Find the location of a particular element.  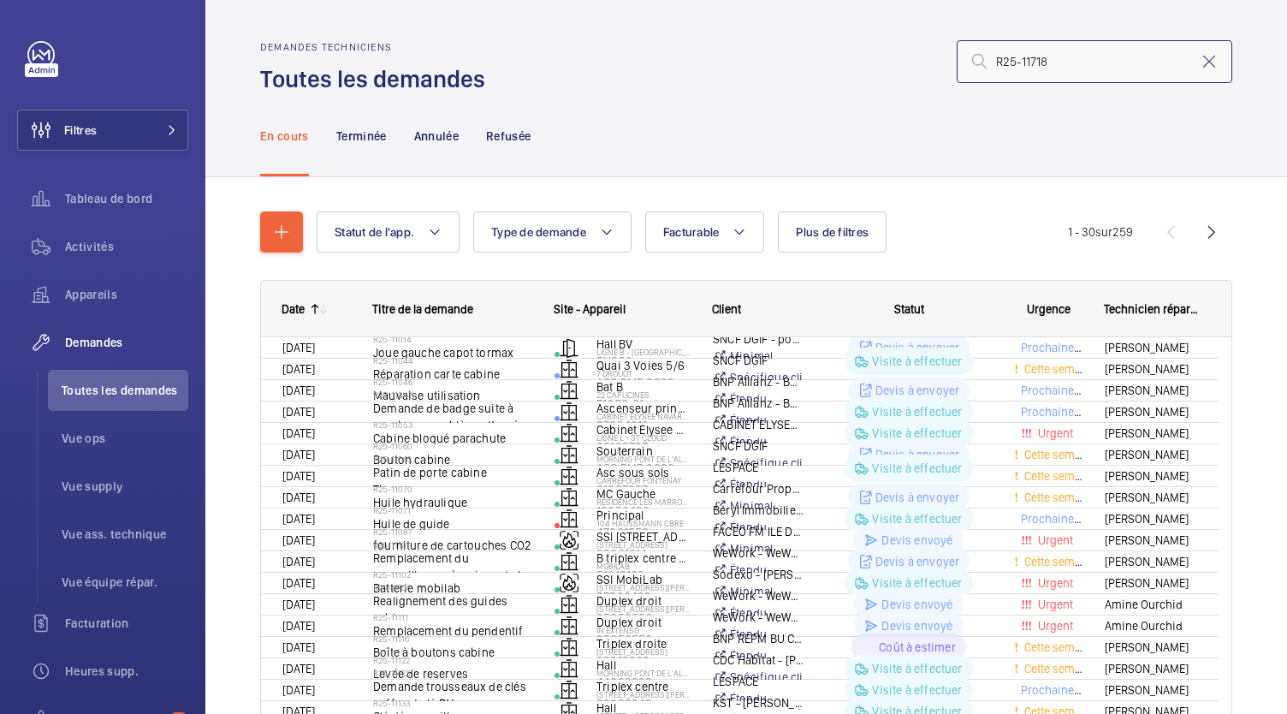

h2: R25-11063 is located at coordinates (453, 459).